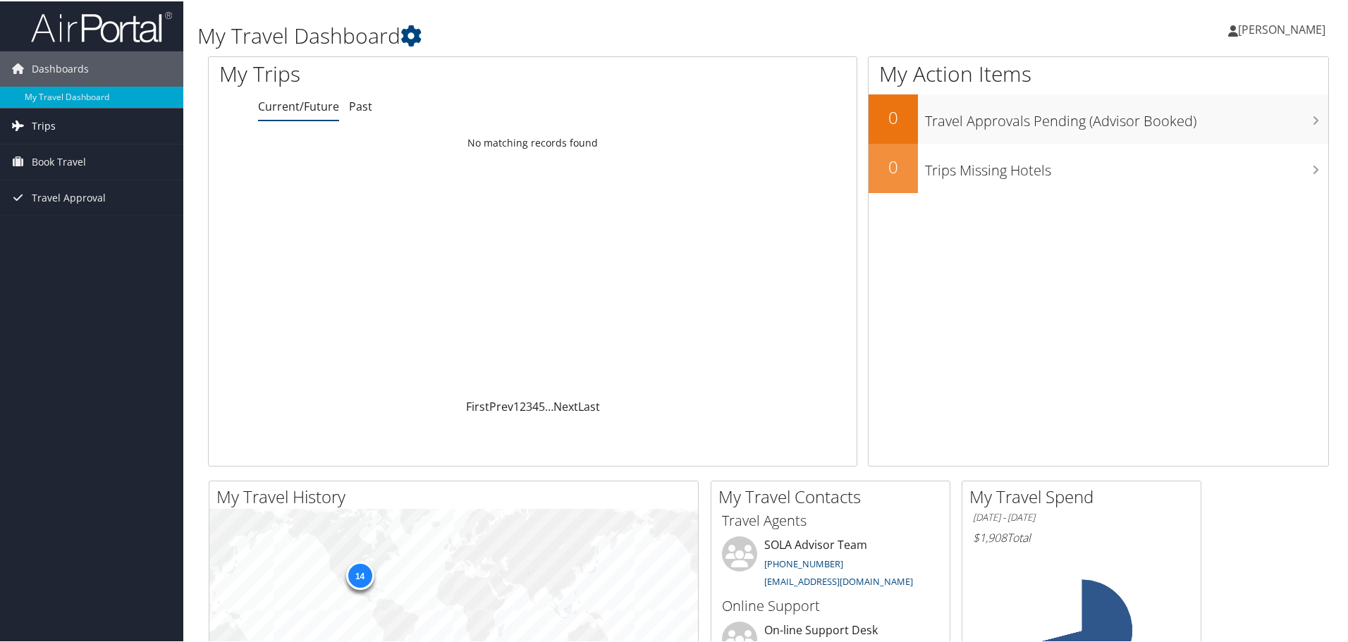  I want to click on a: First, so click(477, 405).